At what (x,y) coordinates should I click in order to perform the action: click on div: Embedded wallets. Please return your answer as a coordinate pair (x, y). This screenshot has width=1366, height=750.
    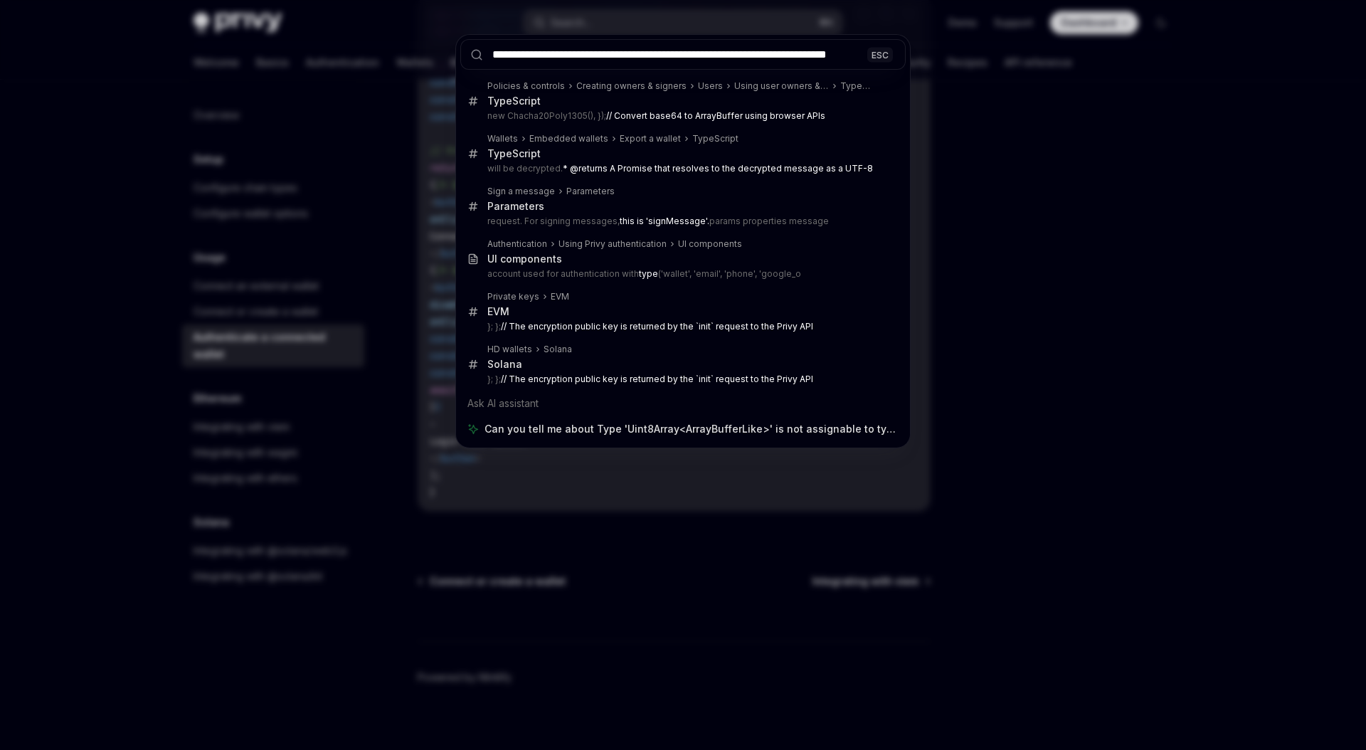
    Looking at the image, I should click on (568, 139).